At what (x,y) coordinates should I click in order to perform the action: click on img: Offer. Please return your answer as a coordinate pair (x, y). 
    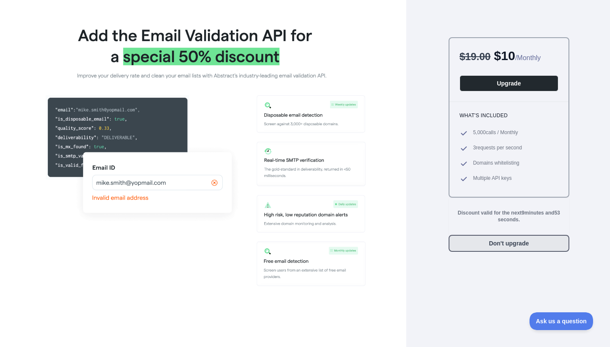
    Looking at the image, I should click on (203, 154).